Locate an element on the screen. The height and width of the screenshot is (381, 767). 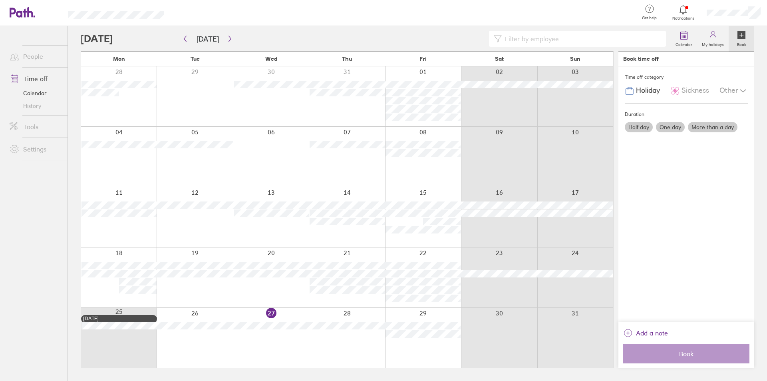
a: History is located at coordinates (35, 106).